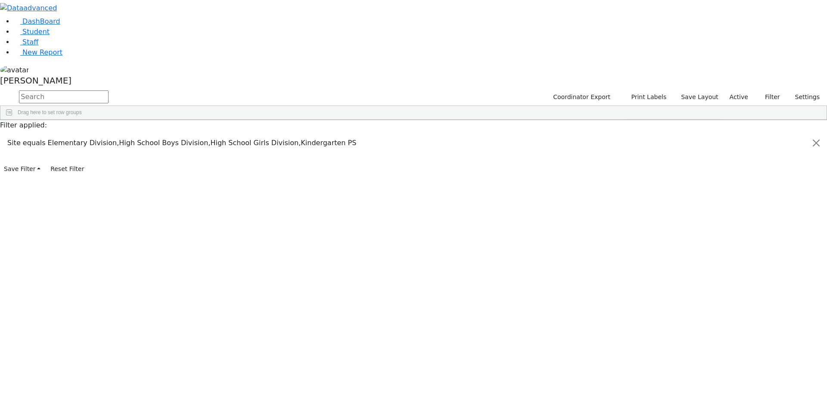 The height and width of the screenshot is (407, 827). What do you see at coordinates (31, 31) in the screenshot?
I see `a: Student` at bounding box center [31, 31].